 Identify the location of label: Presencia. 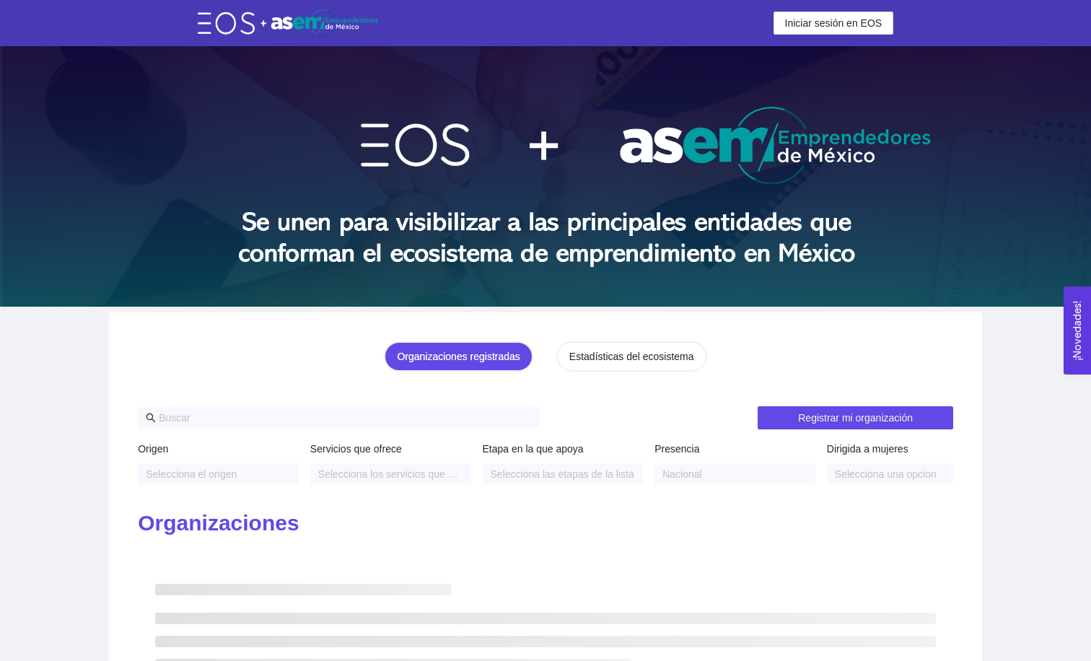
(677, 449).